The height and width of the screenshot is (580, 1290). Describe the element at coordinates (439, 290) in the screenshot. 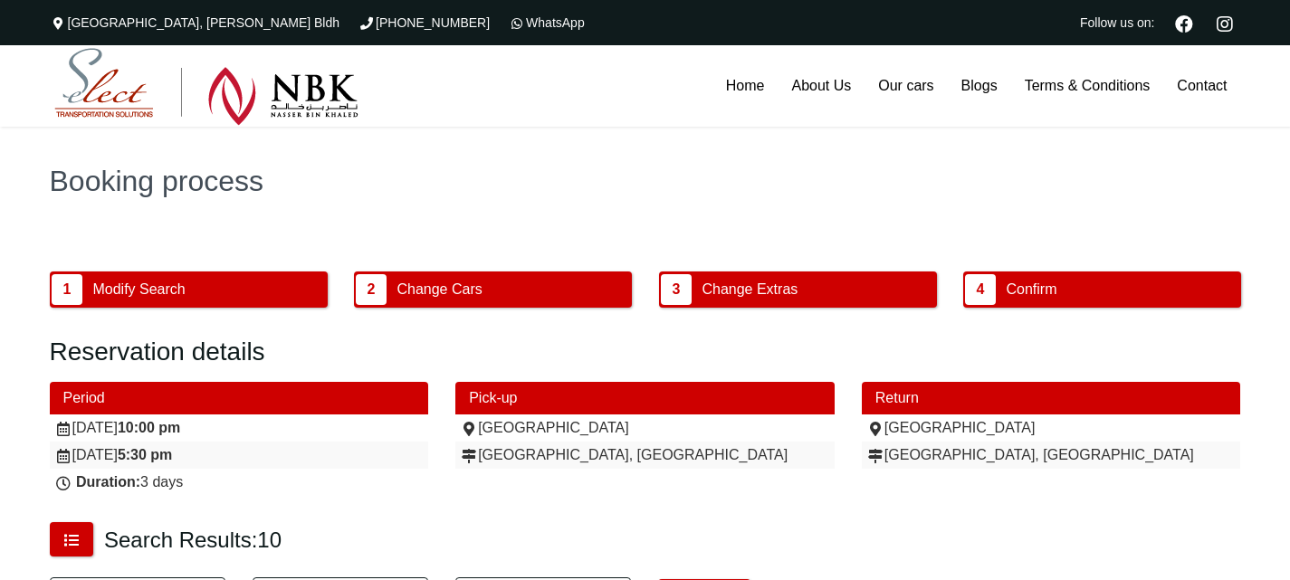

I see `span: Change Cars` at that location.